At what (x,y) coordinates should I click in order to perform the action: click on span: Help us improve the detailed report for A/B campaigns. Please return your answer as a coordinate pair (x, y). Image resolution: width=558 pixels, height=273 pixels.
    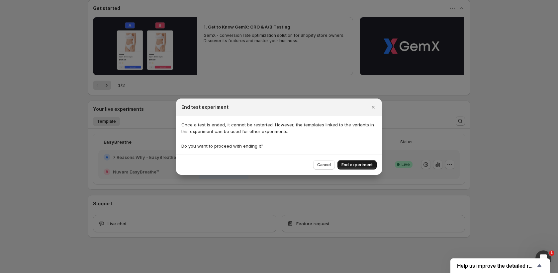
    Looking at the image, I should click on (496, 266).